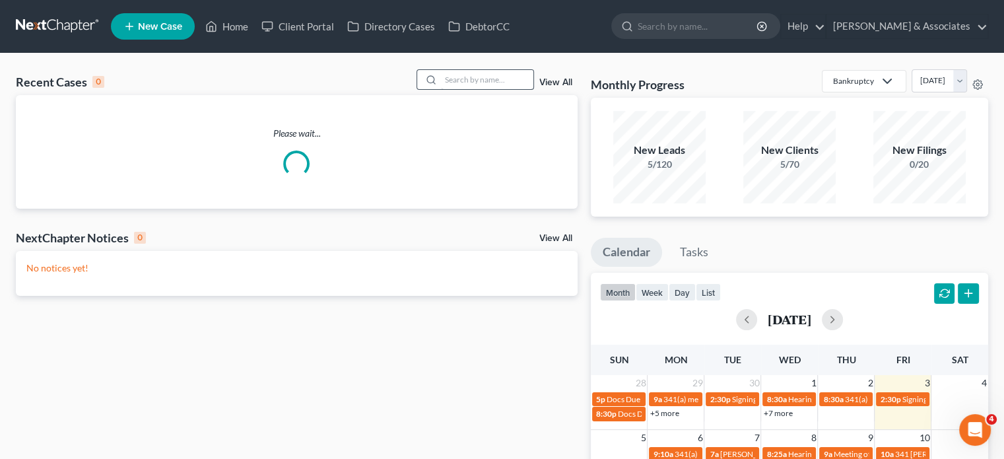  Describe the element at coordinates (853, 80) in the screenshot. I see `div: Bankruptcy` at that location.